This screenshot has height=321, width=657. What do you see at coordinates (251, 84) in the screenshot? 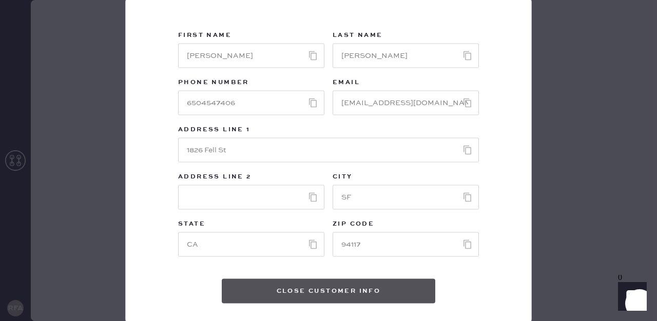
I see `div: Phone Number` at bounding box center [251, 84].